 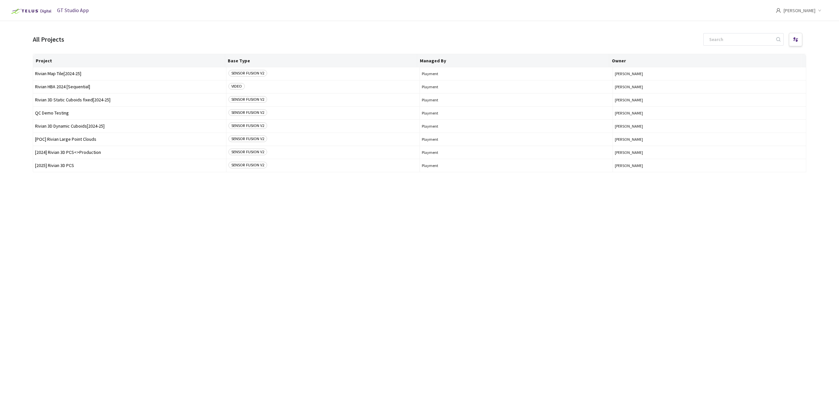 I want to click on input: Search, so click(x=740, y=39).